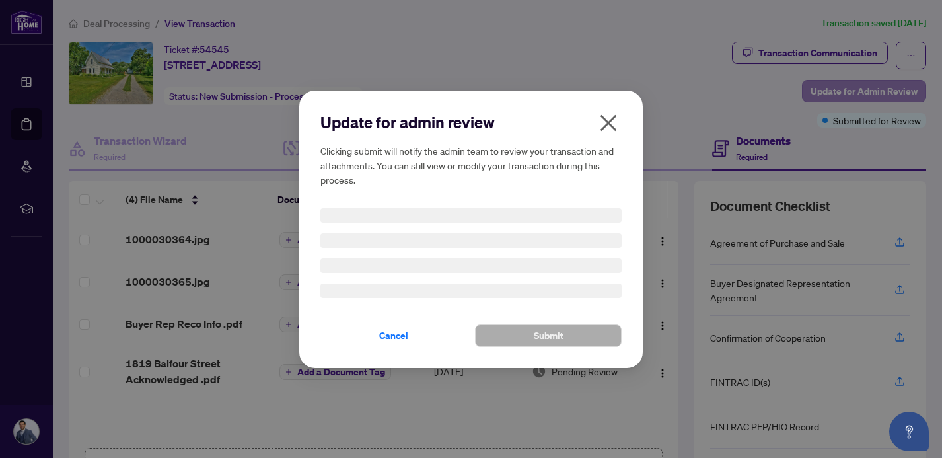 The image size is (942, 458). I want to click on button: Submit, so click(548, 336).